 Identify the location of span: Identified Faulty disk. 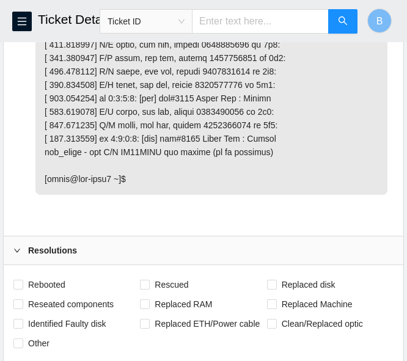
(67, 324).